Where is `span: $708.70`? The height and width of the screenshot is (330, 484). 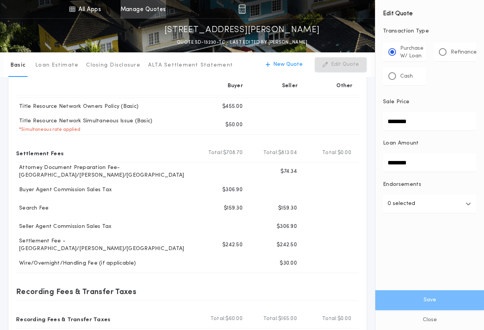
span: $708.70 is located at coordinates (233, 153).